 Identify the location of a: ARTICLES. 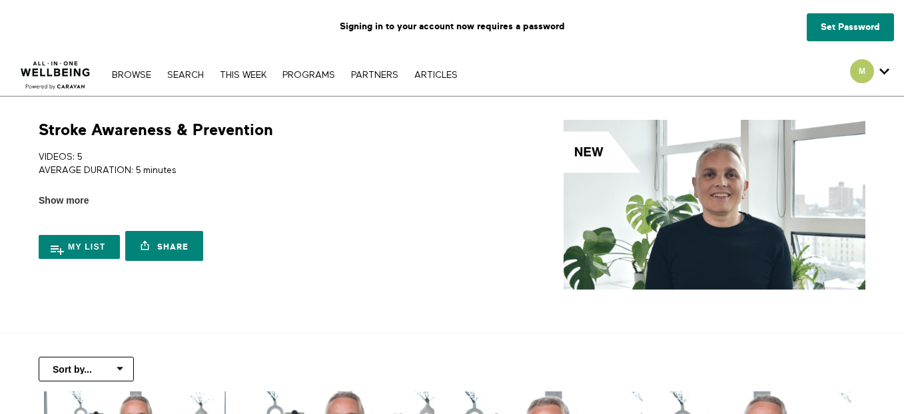
(435, 75).